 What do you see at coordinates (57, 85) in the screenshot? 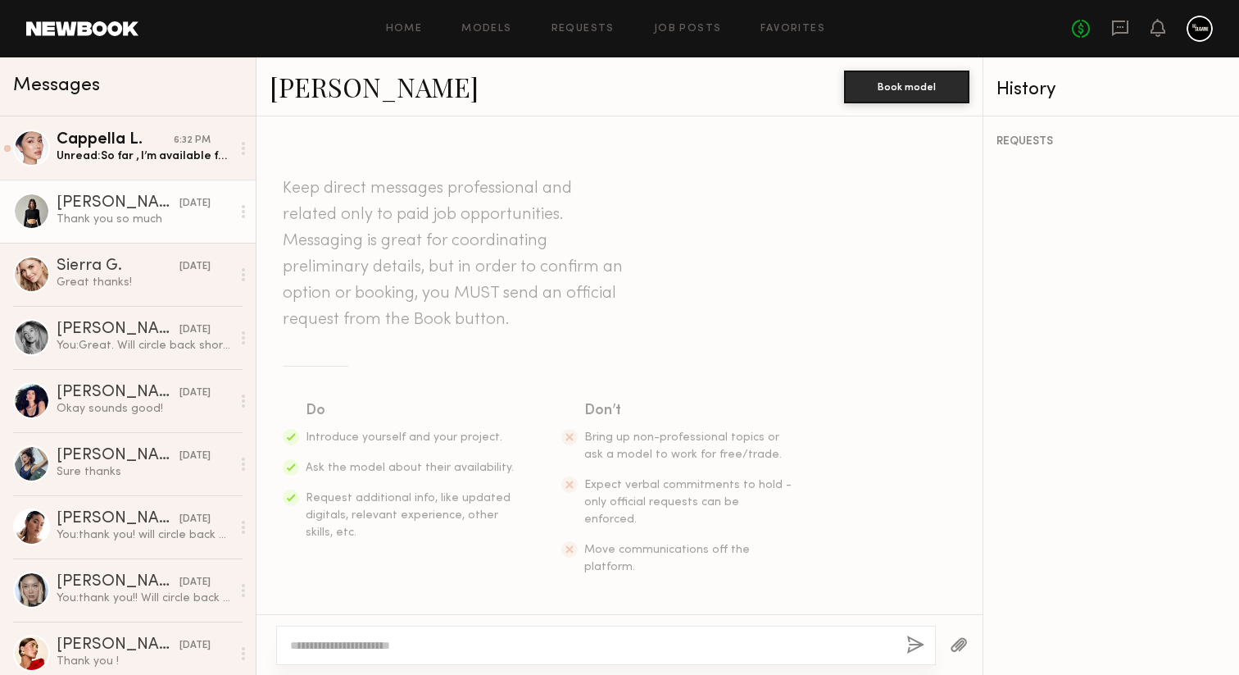
I see `span: Messages` at bounding box center [57, 85].